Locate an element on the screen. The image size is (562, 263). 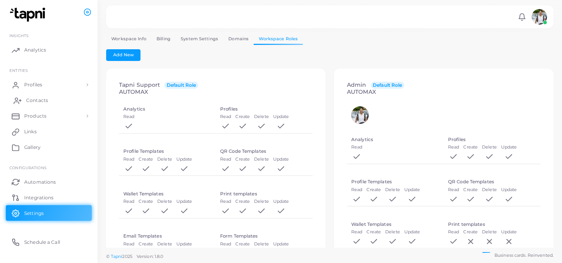
span: Business cards. Reinvented. is located at coordinates (524, 255).